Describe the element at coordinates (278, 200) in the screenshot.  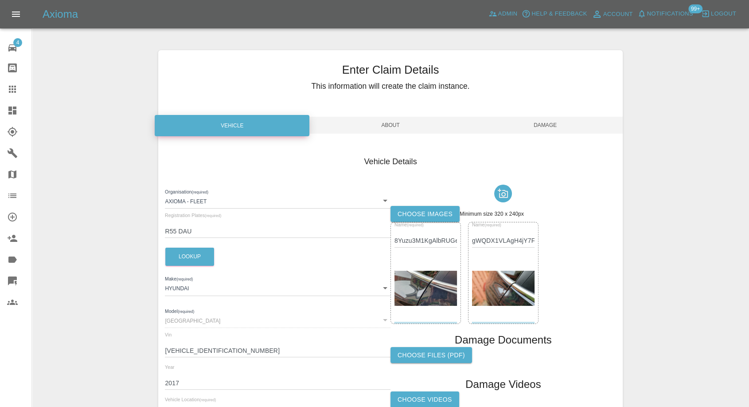
I see `div: Axioma - Fleet` at that location.